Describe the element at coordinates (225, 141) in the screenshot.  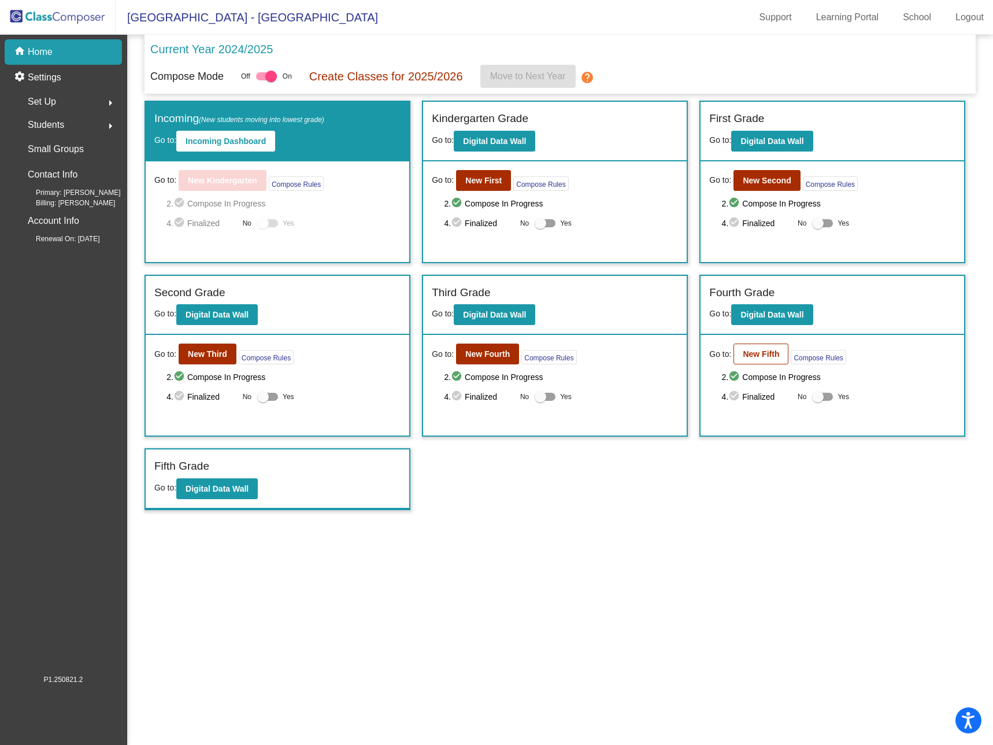
I see `button: Incoming Dashboard` at that location.